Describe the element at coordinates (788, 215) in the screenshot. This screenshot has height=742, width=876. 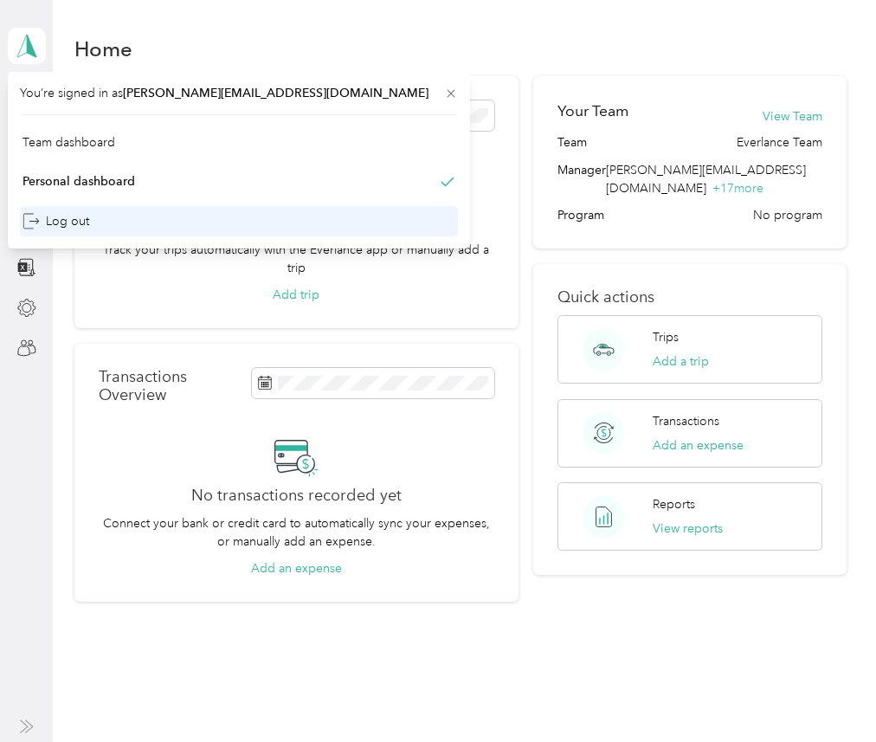
I see `span: No program` at that location.